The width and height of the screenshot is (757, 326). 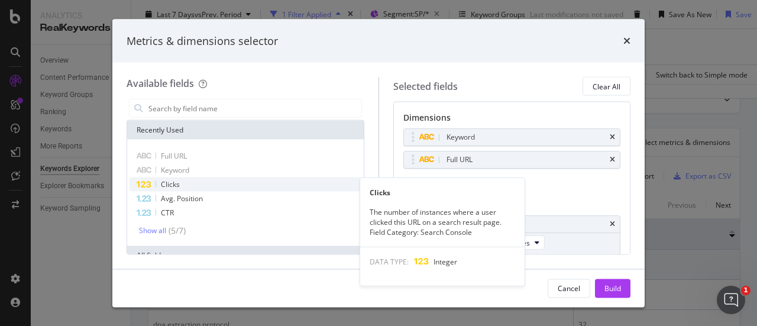 What do you see at coordinates (176, 231) in the screenshot?
I see `div: ( 5 / 7 )` at bounding box center [176, 231].